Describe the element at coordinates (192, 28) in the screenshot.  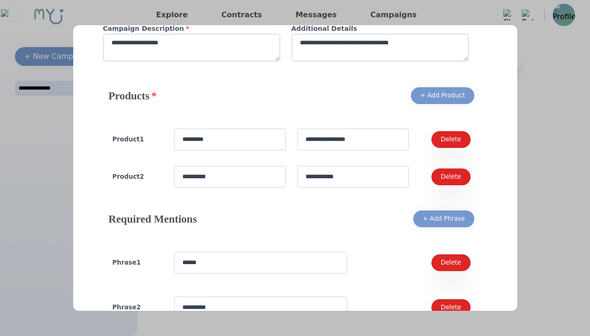
I see `h4: Campaign Description` at that location.